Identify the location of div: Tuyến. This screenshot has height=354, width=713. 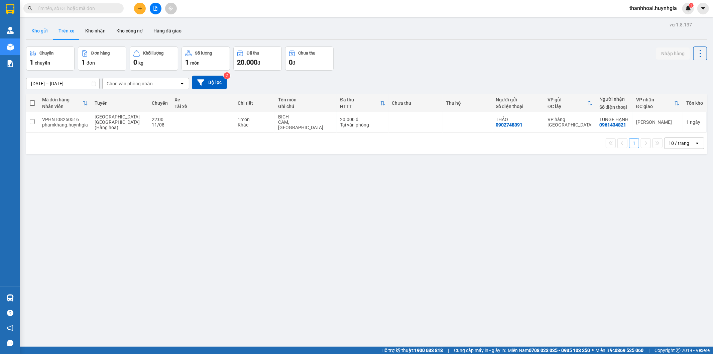
(120, 103).